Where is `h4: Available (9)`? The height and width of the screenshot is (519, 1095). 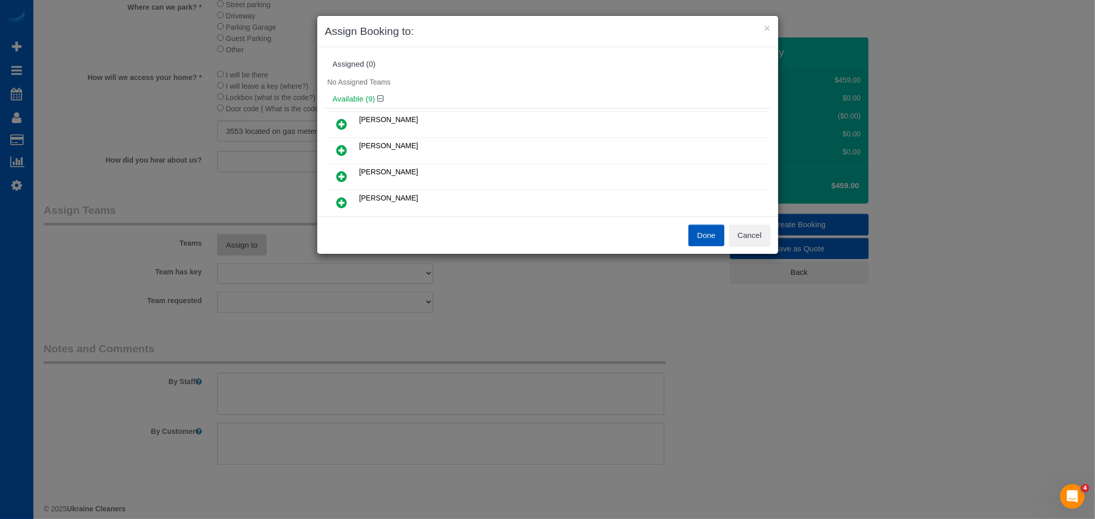 h4: Available (9) is located at coordinates (548, 99).